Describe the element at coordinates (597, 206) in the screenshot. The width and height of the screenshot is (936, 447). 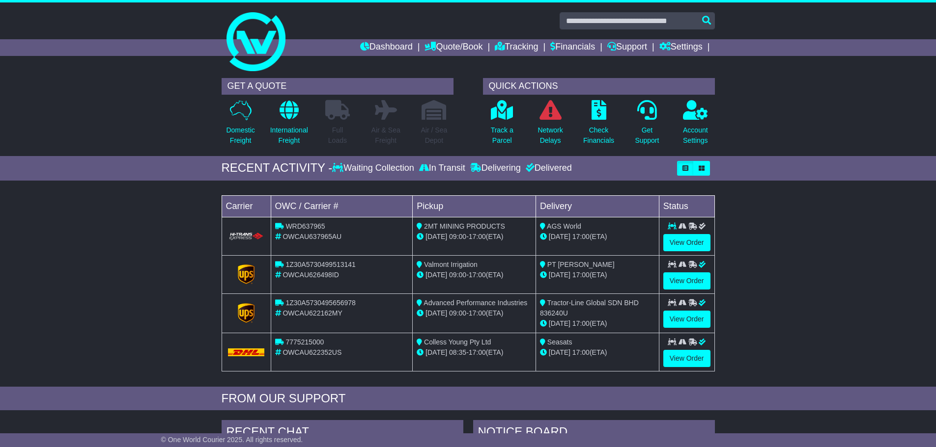
I see `td: Delivery` at that location.